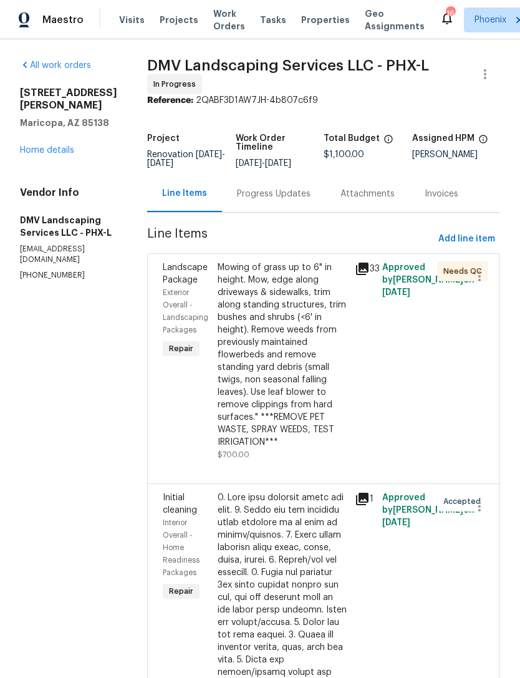  Describe the element at coordinates (69, 193) in the screenshot. I see `h4: Vendor Info` at that location.